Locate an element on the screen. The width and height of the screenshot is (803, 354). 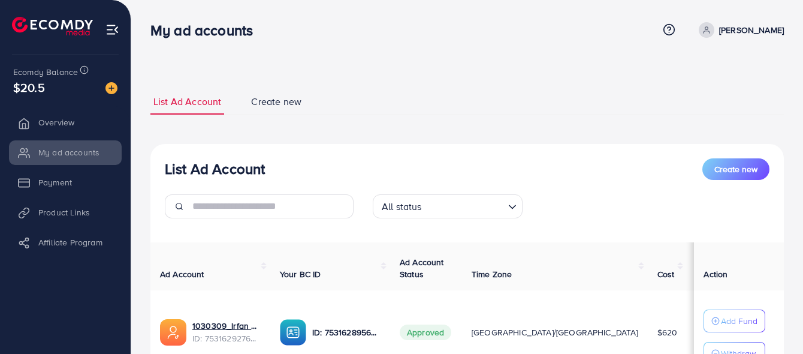
h3: My ad accounts is located at coordinates (206, 30).